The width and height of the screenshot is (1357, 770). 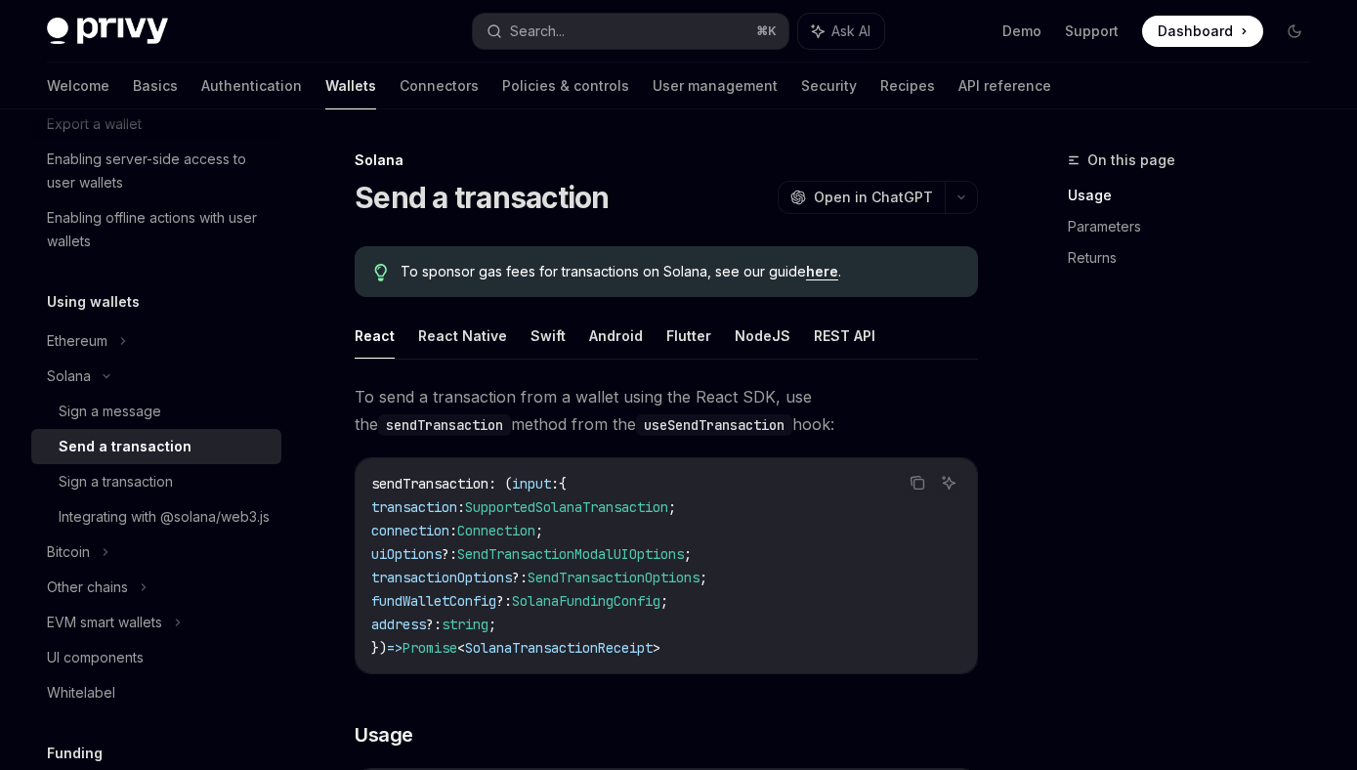 What do you see at coordinates (156, 171) in the screenshot?
I see `a: Enabling server-side access to user wallets` at bounding box center [156, 171].